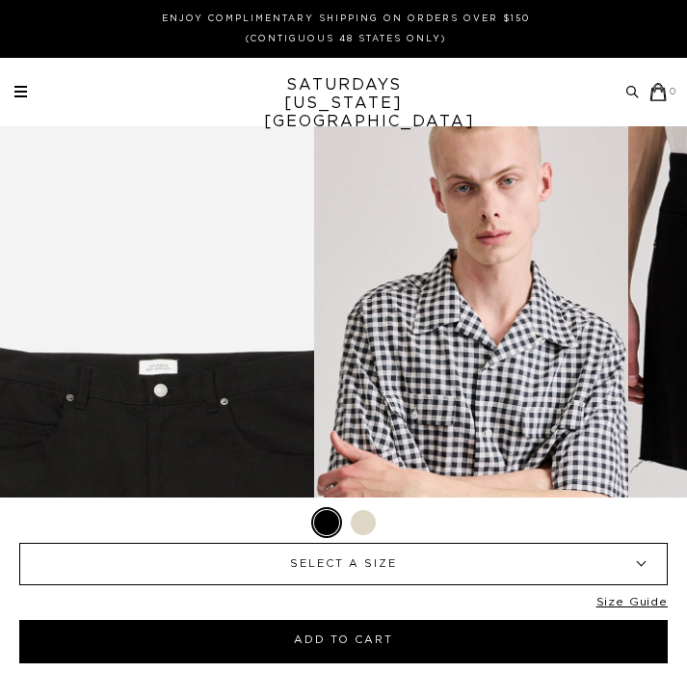 The height and width of the screenshot is (673, 687). I want to click on small: 0, so click(673, 92).